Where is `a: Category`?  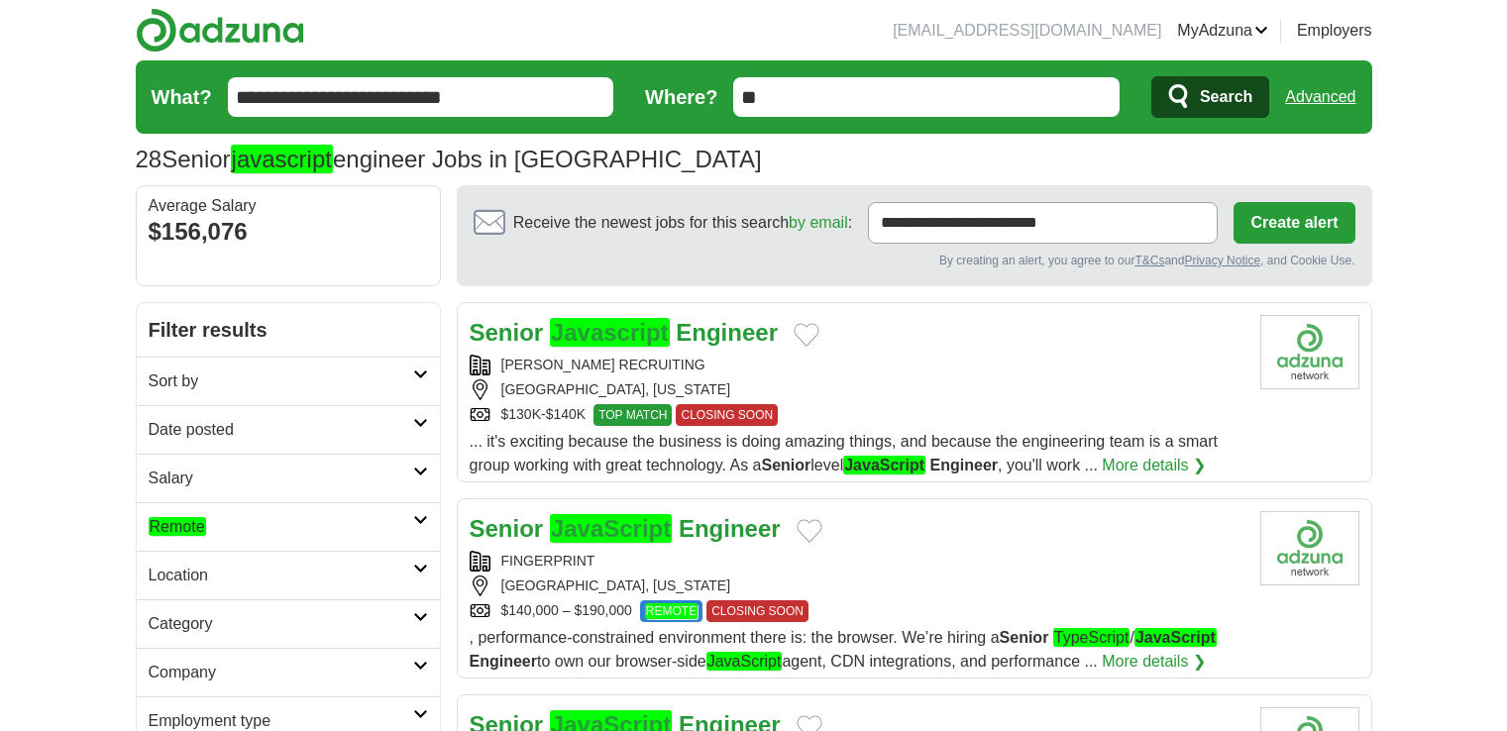 a: Category is located at coordinates (288, 623).